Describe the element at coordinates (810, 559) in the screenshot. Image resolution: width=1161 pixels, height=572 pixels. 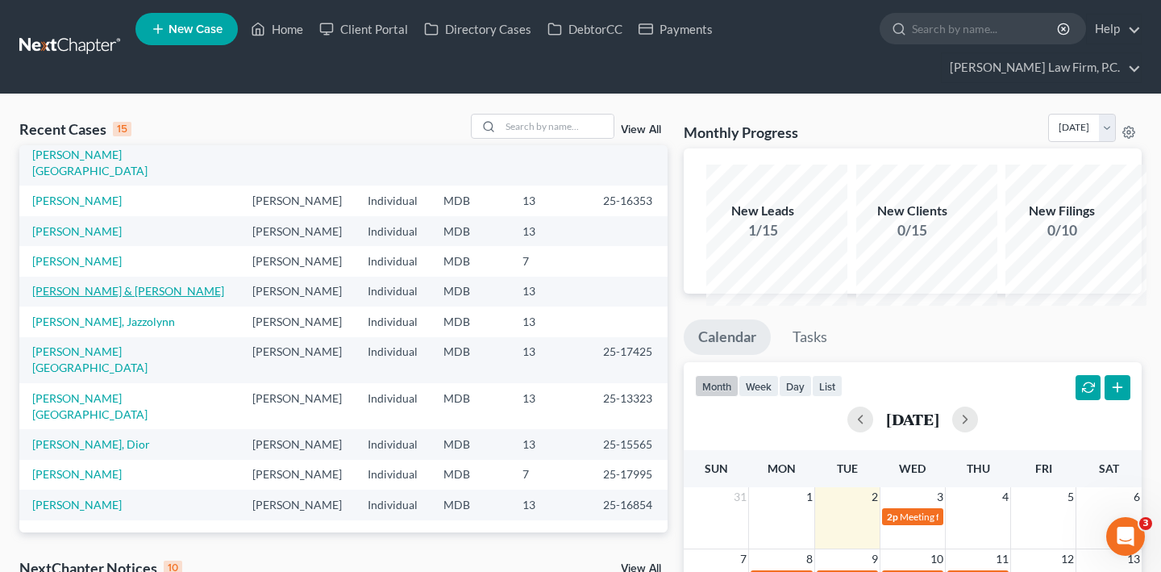
I see `span: 8` at that location.